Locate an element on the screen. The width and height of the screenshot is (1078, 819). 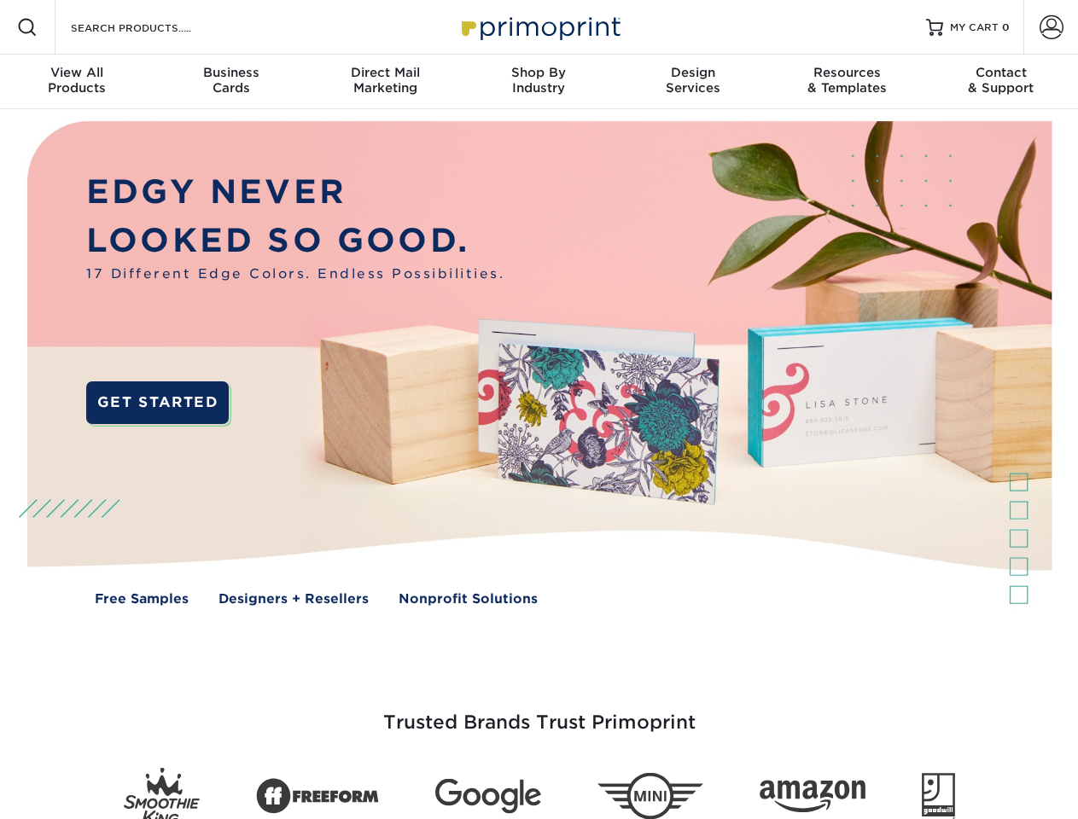
div: Cards is located at coordinates (230, 80).